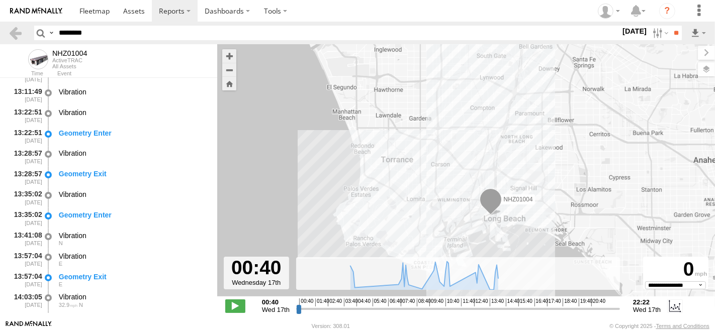 The width and height of the screenshot is (715, 331). Describe the element at coordinates (437, 303) in the screenshot. I see `span: 09:40` at that location.